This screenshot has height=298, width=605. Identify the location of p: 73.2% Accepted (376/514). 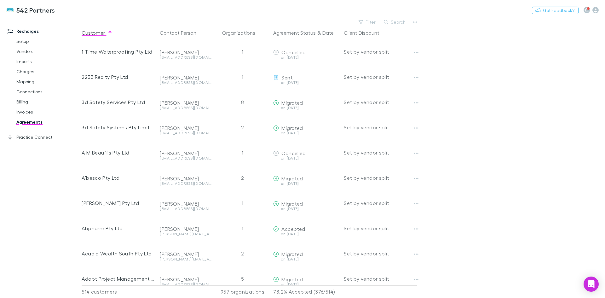
(306, 292).